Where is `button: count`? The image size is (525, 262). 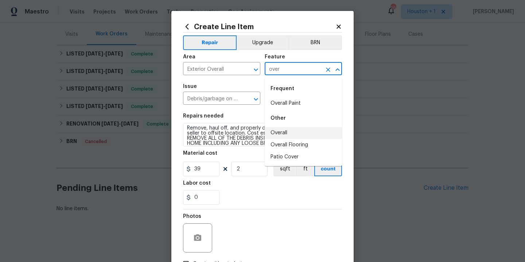 button: count is located at coordinates (328, 169).